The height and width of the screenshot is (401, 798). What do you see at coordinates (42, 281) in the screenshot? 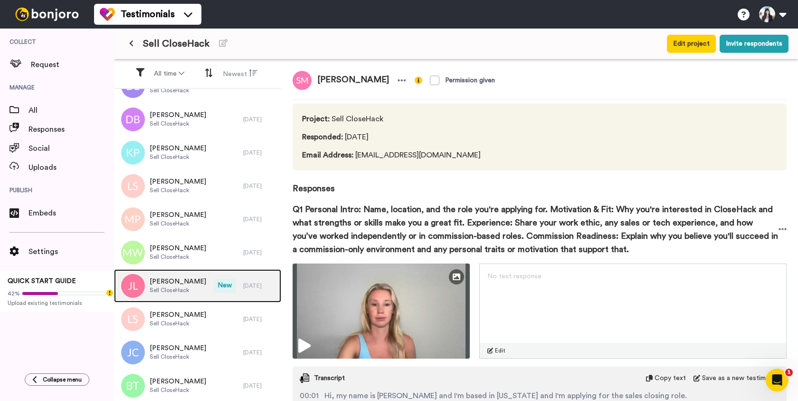
I see `span: QUICK START GUIDE` at bounding box center [42, 281].